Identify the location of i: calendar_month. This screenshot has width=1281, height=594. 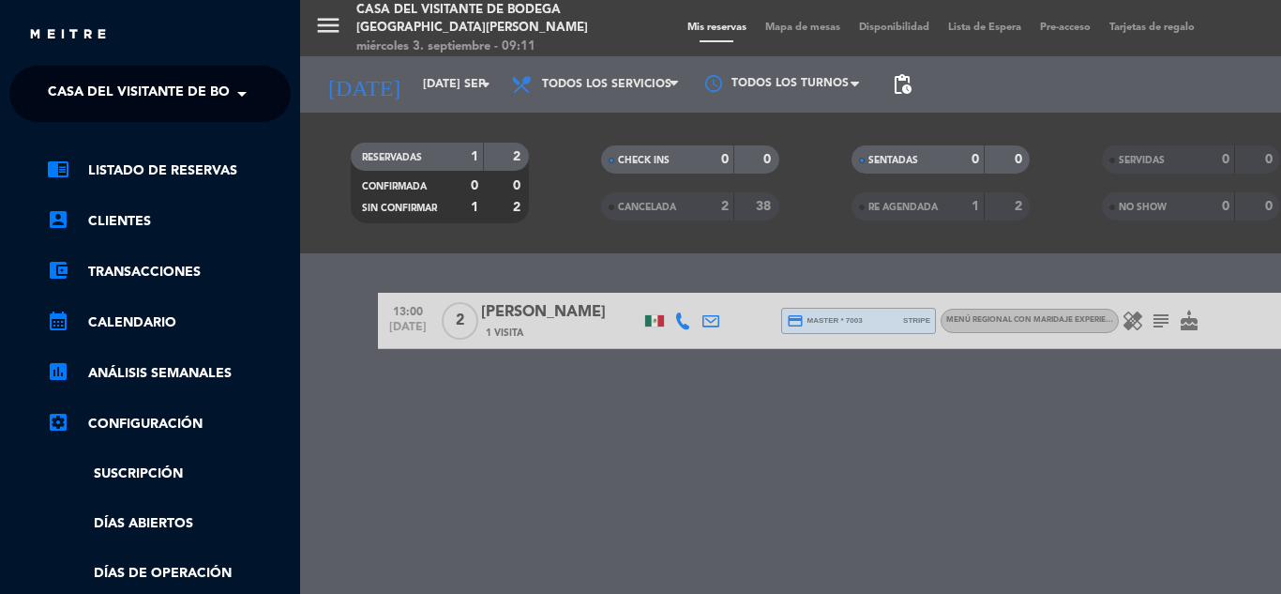
(58, 321).